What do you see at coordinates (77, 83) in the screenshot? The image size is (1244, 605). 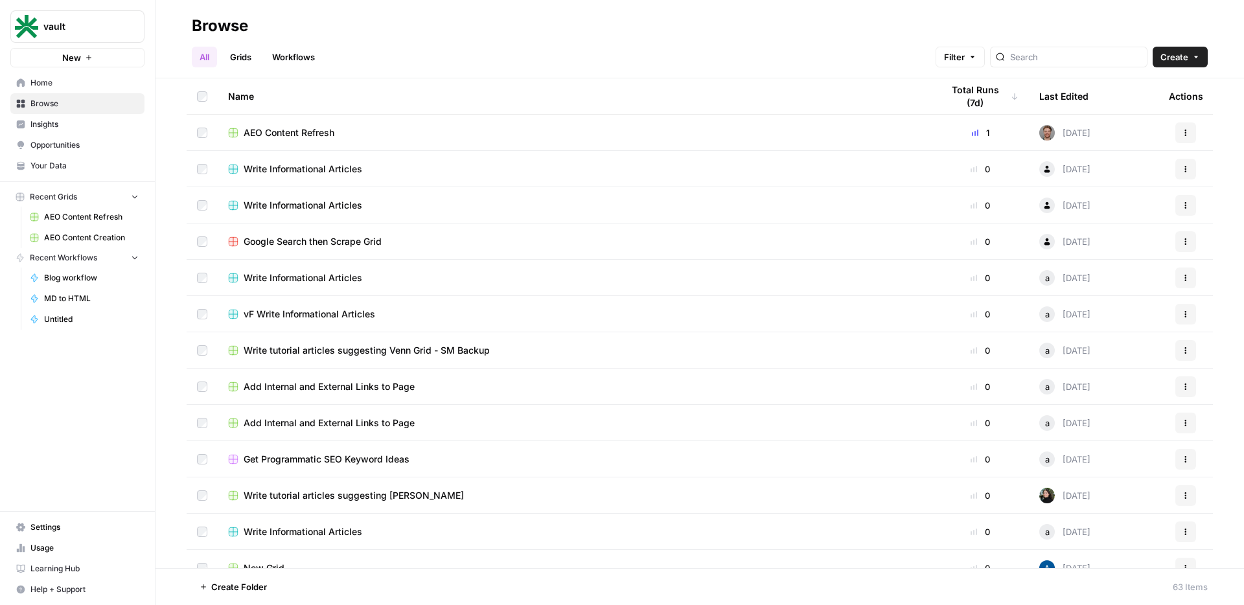 I see `a: Home` at bounding box center [77, 83].